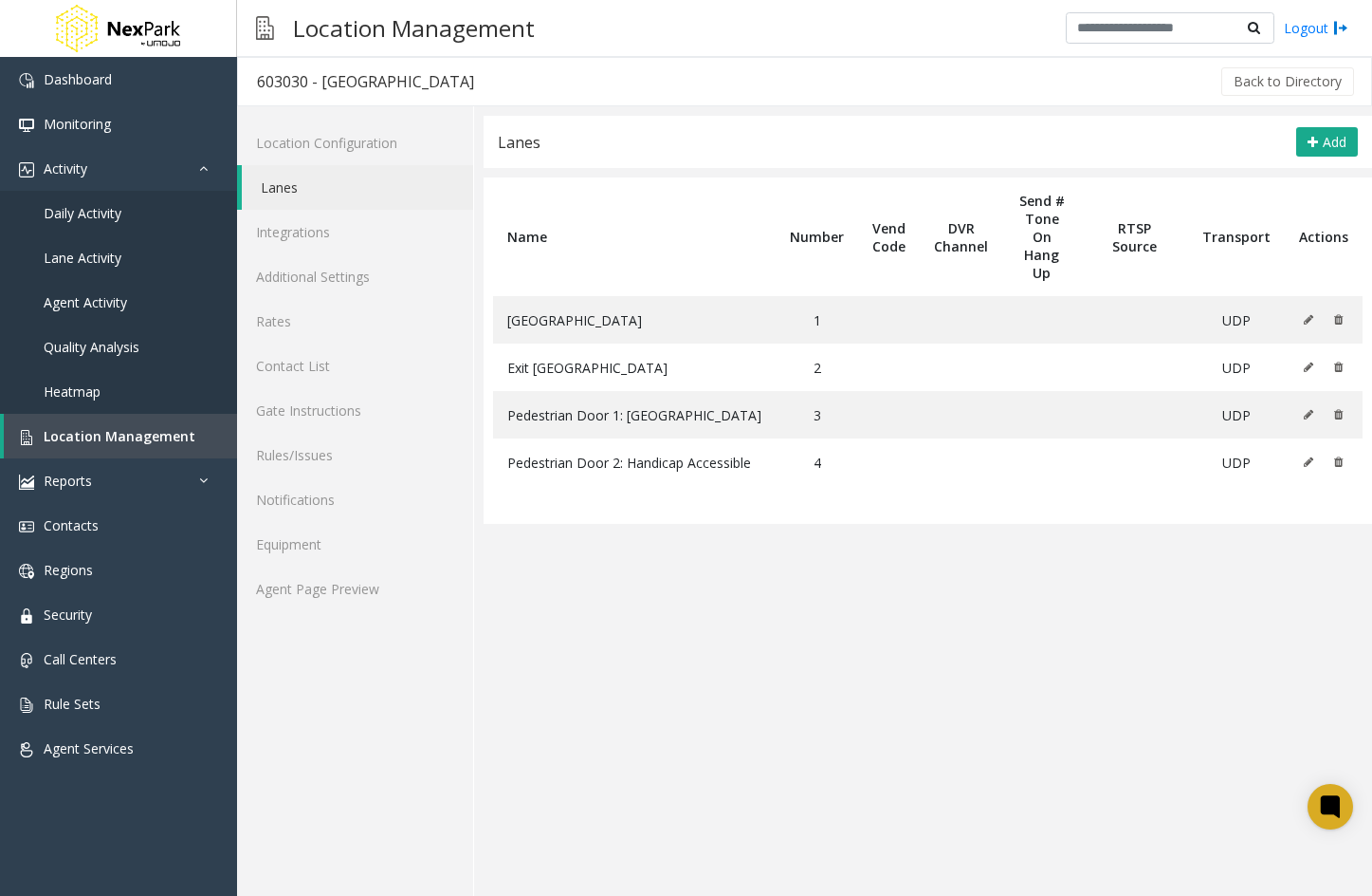  I want to click on span: Lane Activity, so click(83, 257).